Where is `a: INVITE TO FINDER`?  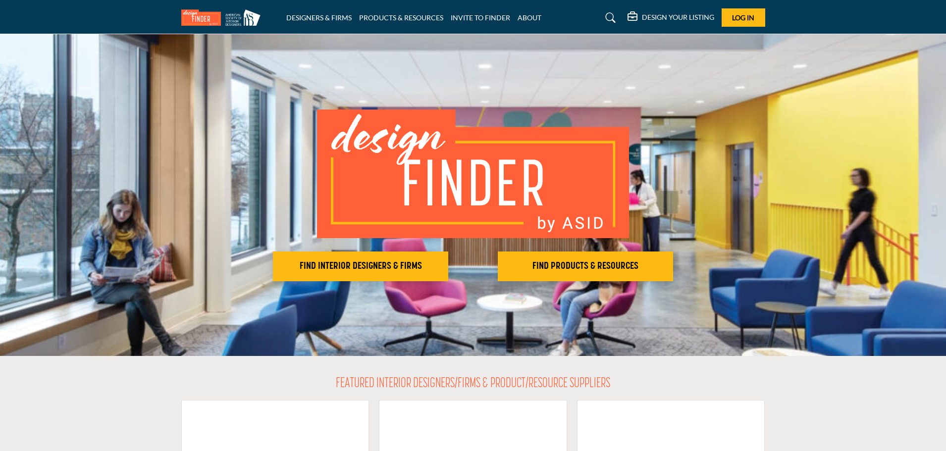
a: INVITE TO FINDER is located at coordinates (480, 17).